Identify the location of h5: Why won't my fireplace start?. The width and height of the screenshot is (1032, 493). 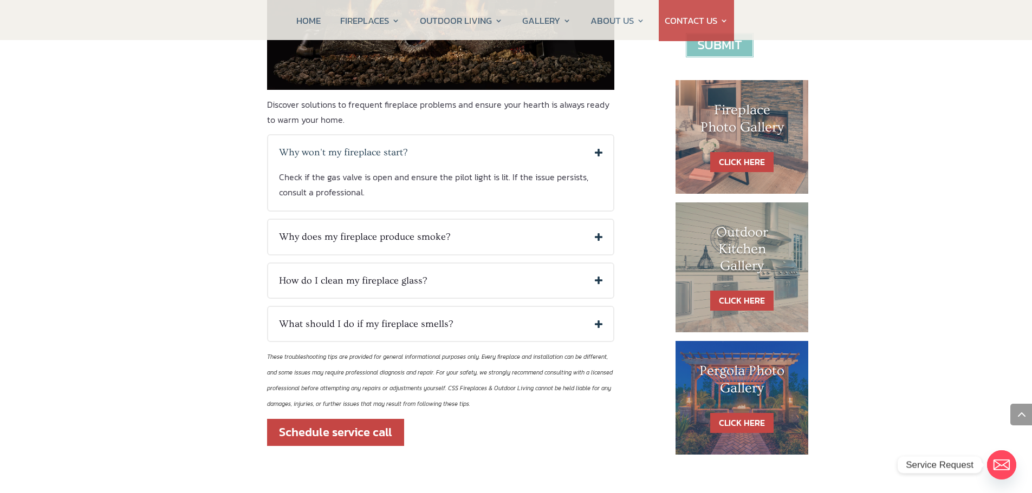
(441, 152).